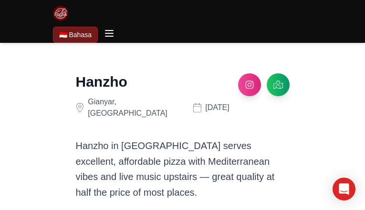 The image size is (365, 210). Describe the element at coordinates (61, 13) in the screenshot. I see `img: Bali Pizza Party Logo` at that location.